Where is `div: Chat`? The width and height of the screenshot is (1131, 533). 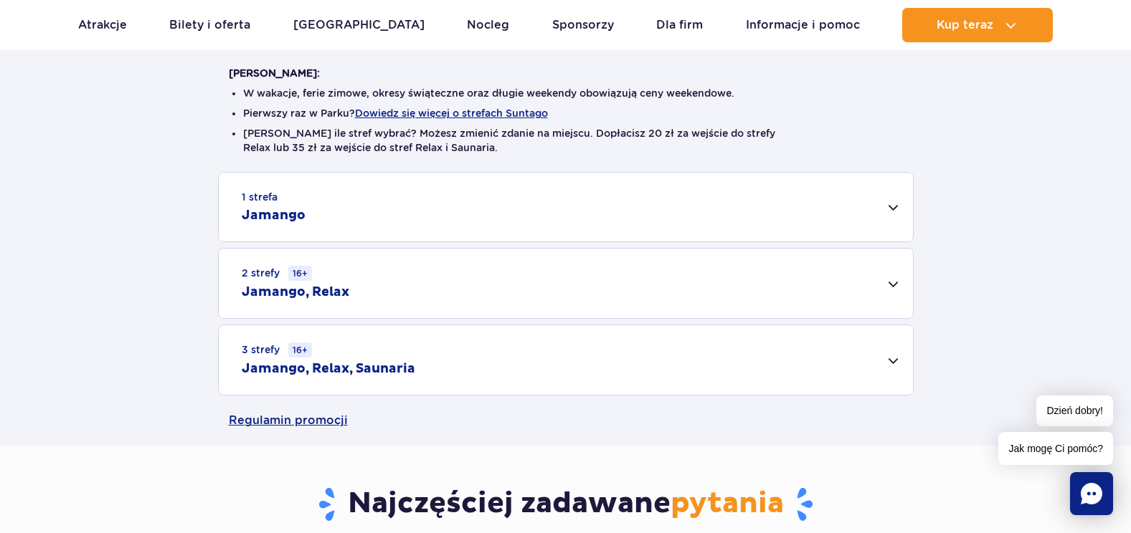
div: Chat is located at coordinates (1091, 494).